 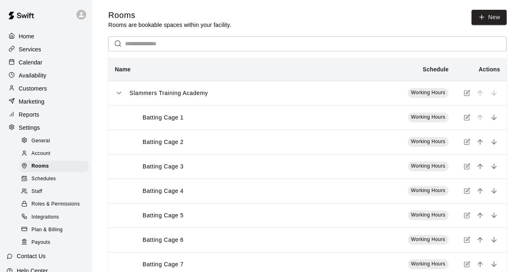 I want to click on a: Services, so click(x=46, y=49).